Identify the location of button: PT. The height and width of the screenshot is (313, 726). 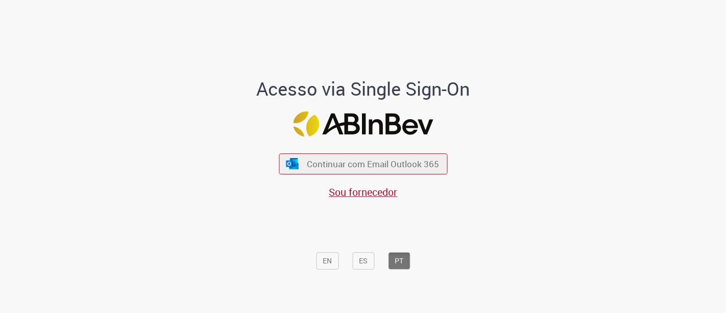
(399, 261).